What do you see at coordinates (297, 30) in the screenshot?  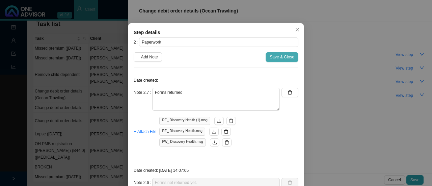 I see `span: close` at bounding box center [297, 30].